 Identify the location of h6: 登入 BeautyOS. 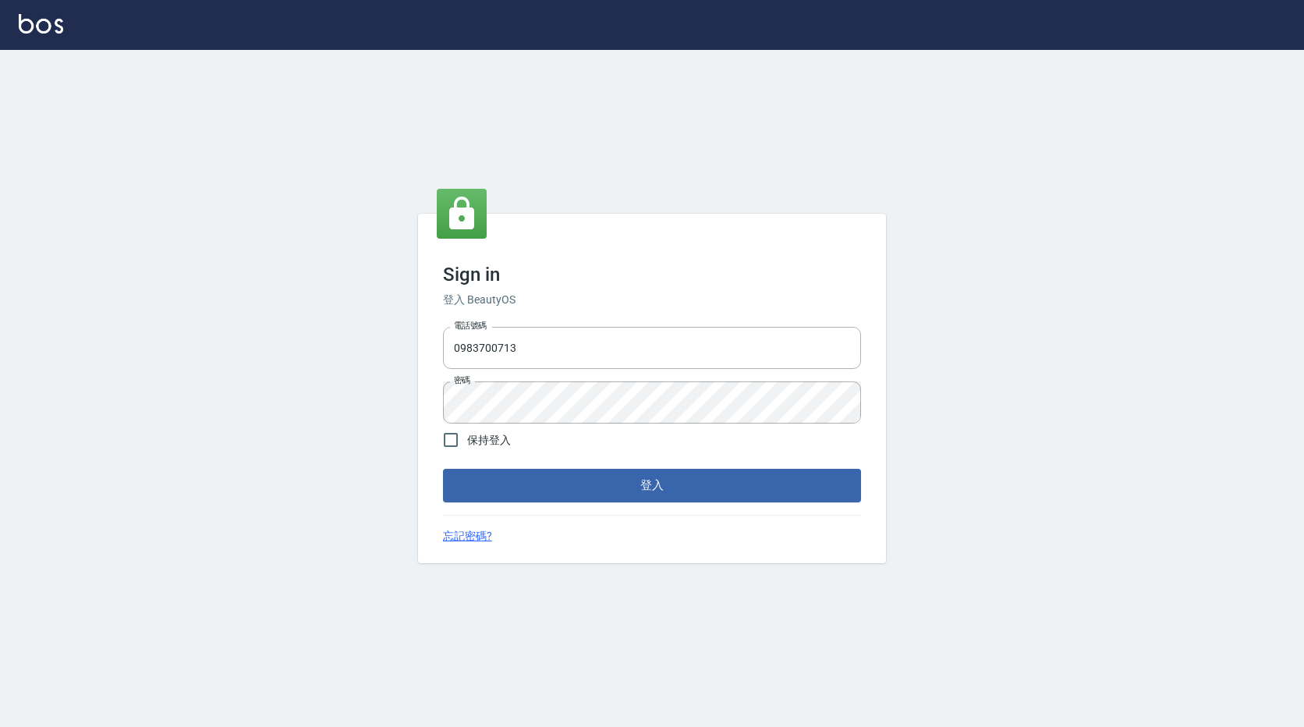
(652, 300).